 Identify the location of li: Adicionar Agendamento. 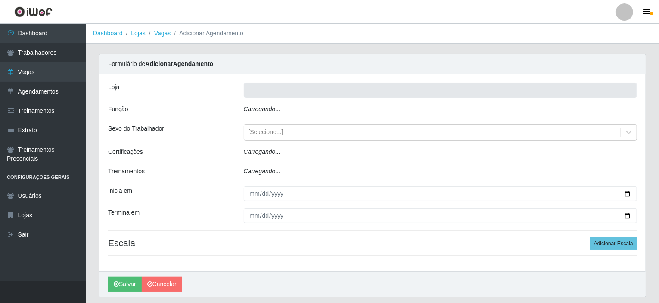
(207, 33).